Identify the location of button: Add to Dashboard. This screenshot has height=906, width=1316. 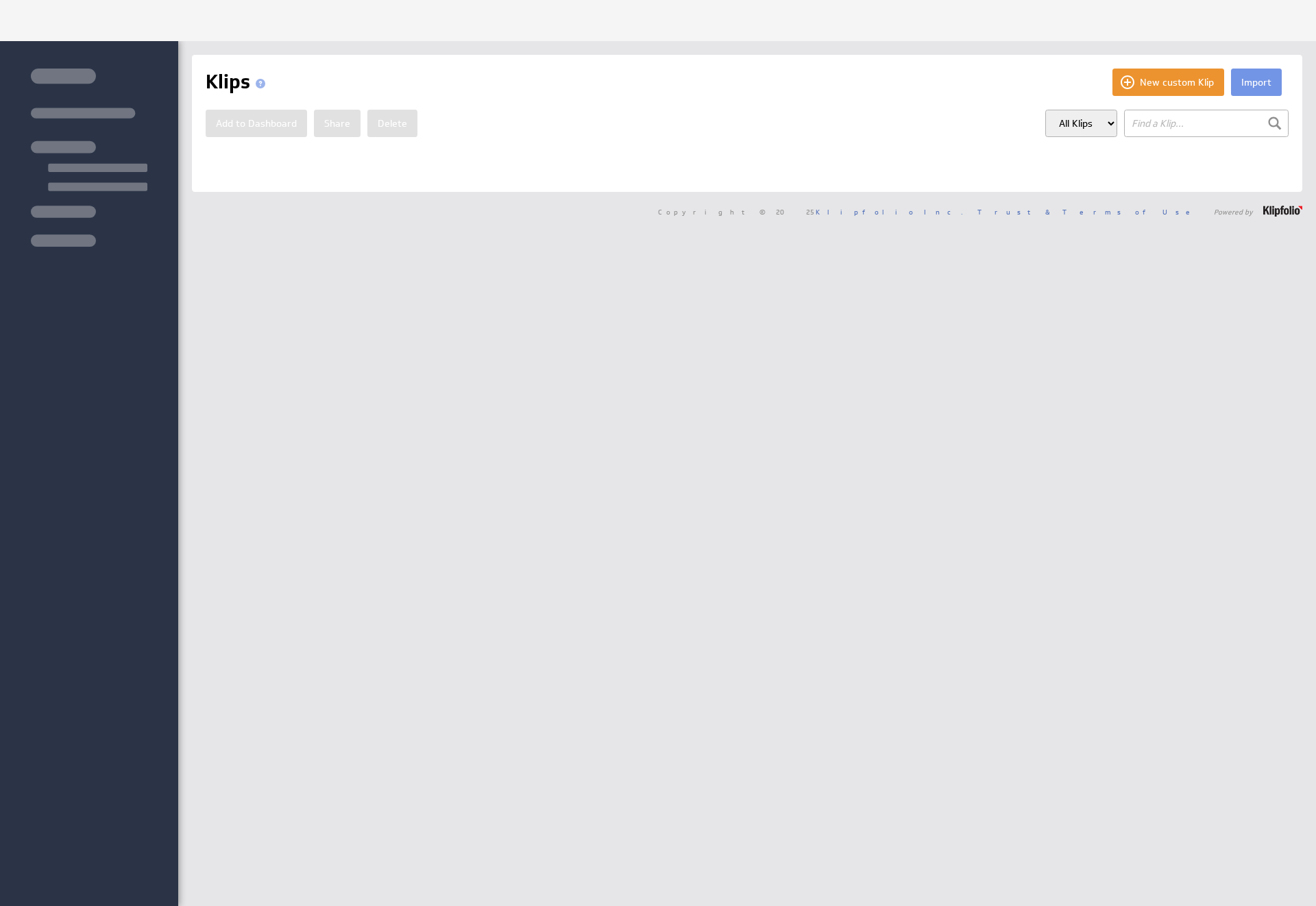
(256, 124).